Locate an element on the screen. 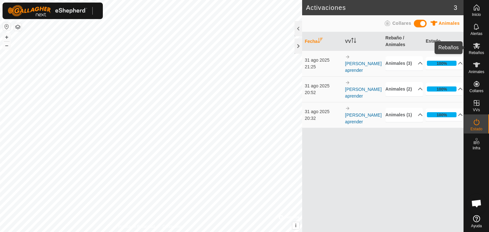 Image resolution: width=489 pixels, height=232 pixels. th: Rebaño / Animales is located at coordinates (403, 41).